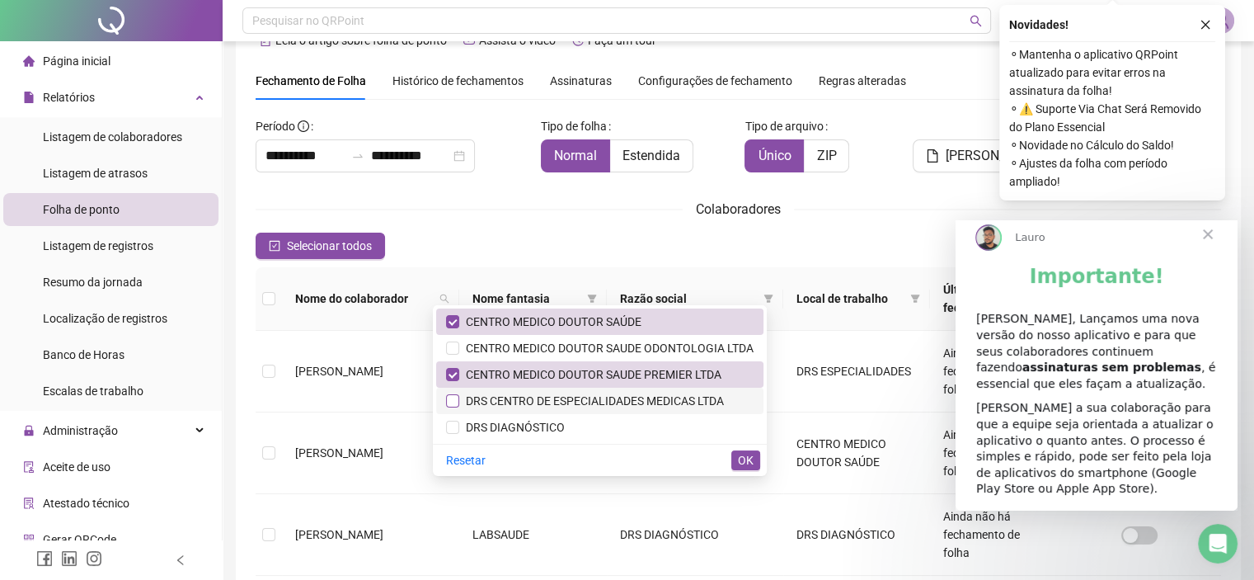  I want to click on span: Único, so click(774, 155).